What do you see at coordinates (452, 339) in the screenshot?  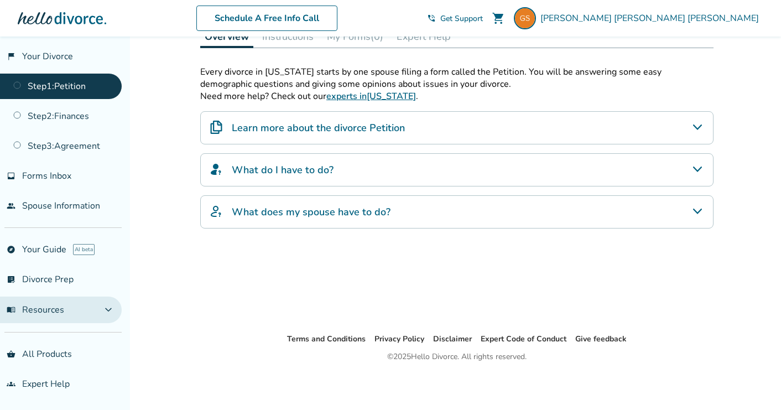 I see `li: Disclaimer` at bounding box center [452, 339].